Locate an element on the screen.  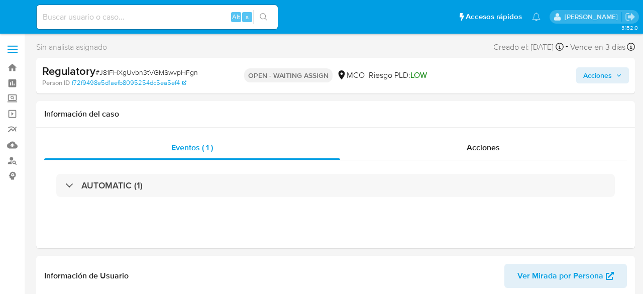
span: Eventos ( 1 ) is located at coordinates (192, 147).